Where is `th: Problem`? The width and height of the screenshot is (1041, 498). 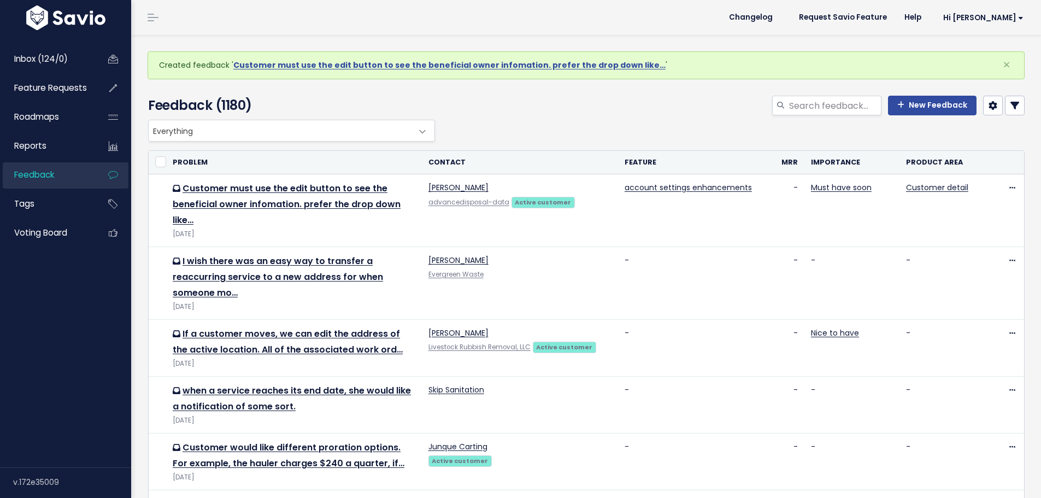 th: Problem is located at coordinates (294, 162).